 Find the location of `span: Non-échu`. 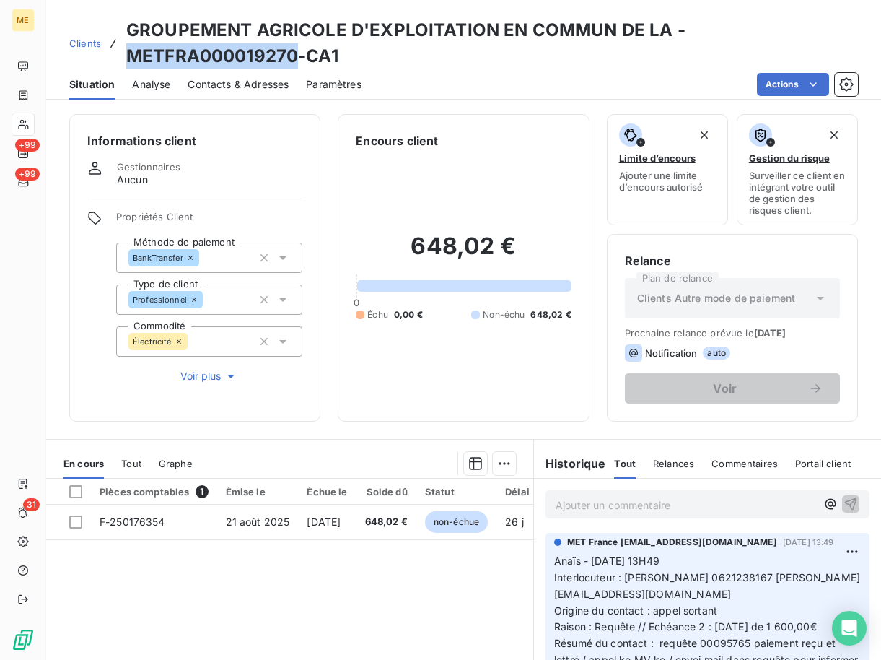

span: Non-échu is located at coordinates (504, 315).